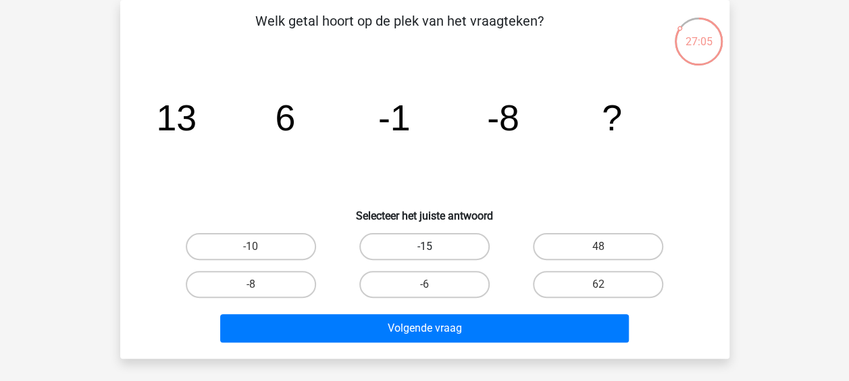 The image size is (849, 381). Describe the element at coordinates (425, 210) in the screenshot. I see `h6: Selecteer het juiste antwoord` at that location.